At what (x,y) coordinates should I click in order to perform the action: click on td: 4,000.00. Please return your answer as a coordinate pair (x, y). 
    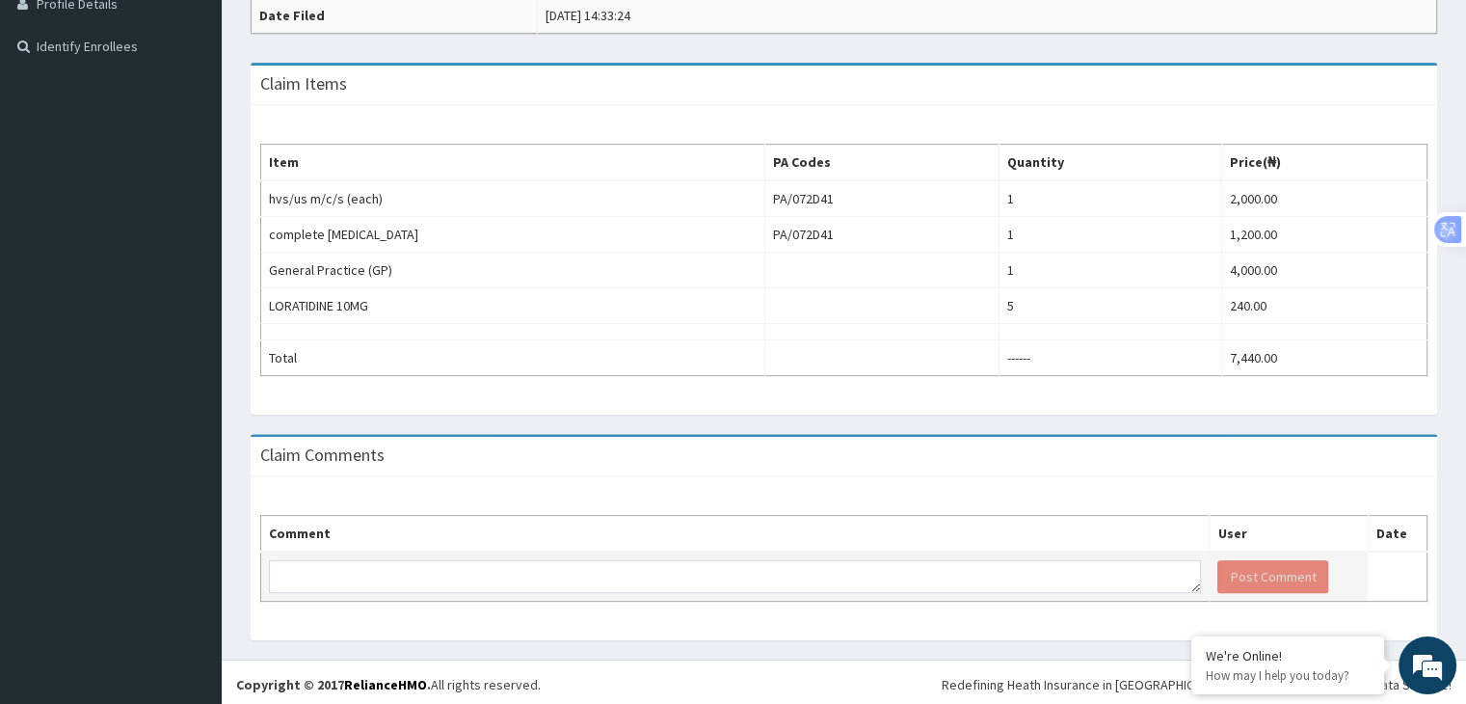
    Looking at the image, I should click on (1324, 270).